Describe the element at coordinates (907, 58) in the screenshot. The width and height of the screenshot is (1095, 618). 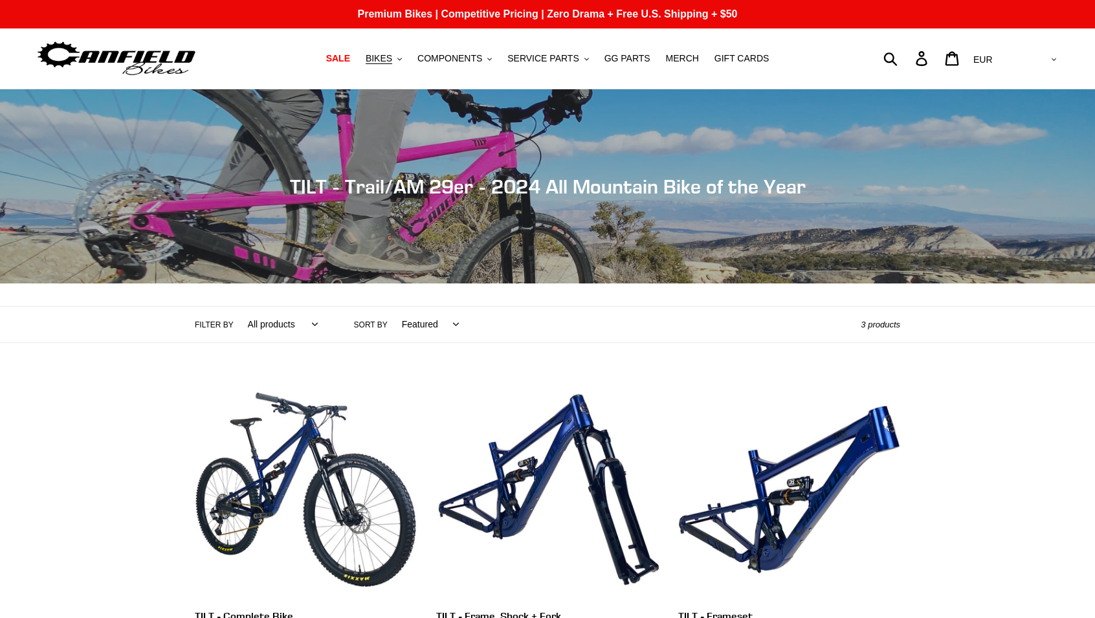
I see `input: Search` at that location.